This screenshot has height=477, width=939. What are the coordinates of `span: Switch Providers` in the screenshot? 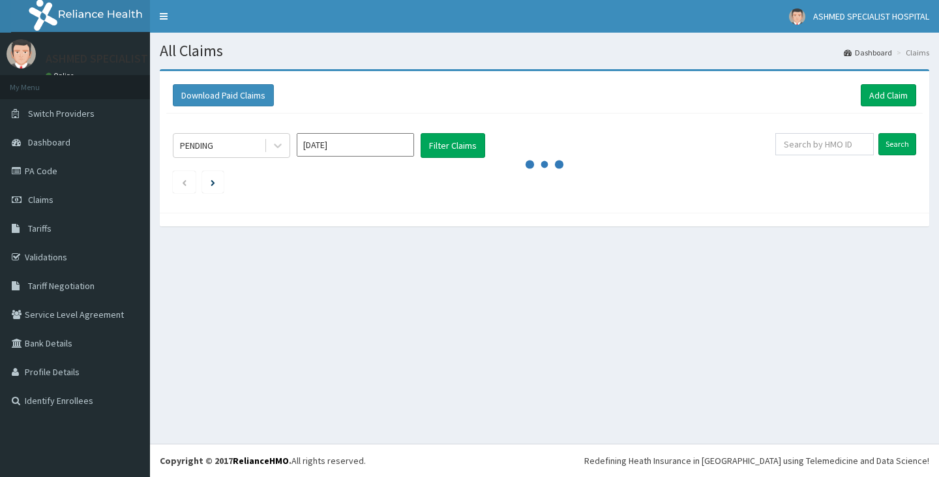 It's located at (61, 113).